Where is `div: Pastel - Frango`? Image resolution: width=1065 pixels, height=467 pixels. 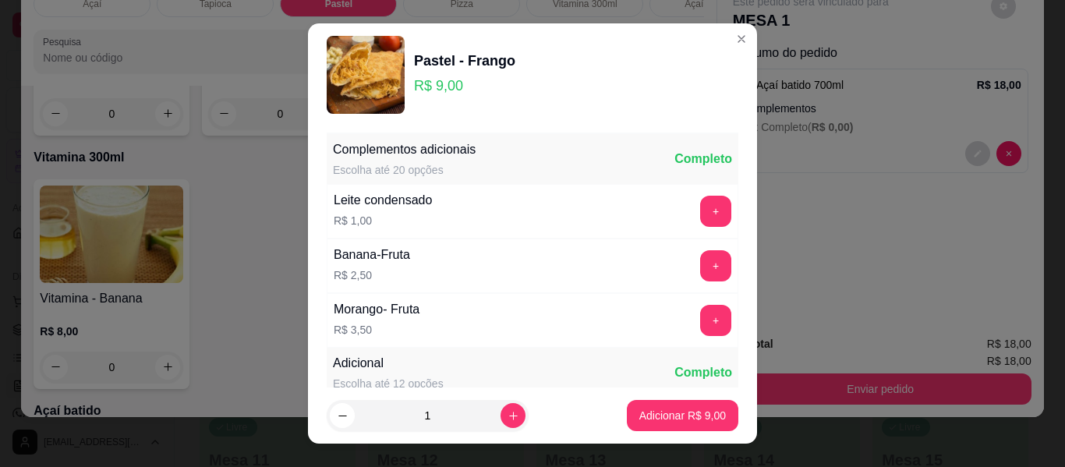 div: Pastel - Frango is located at coordinates (465, 61).